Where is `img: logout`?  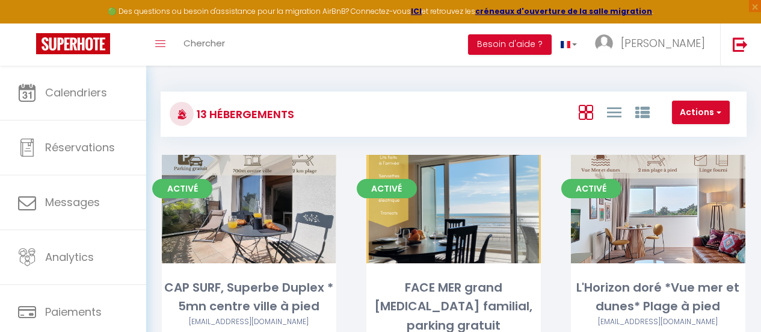 img: logout is located at coordinates (740, 44).